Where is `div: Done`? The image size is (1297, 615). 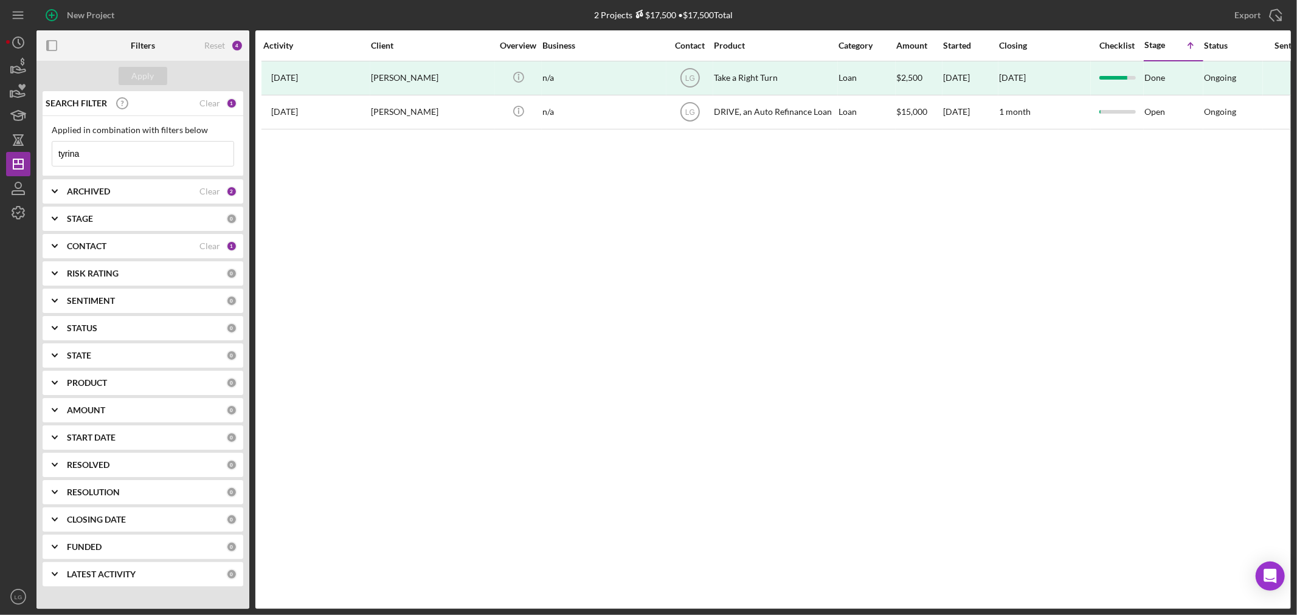 div: Done is located at coordinates (1174, 78).